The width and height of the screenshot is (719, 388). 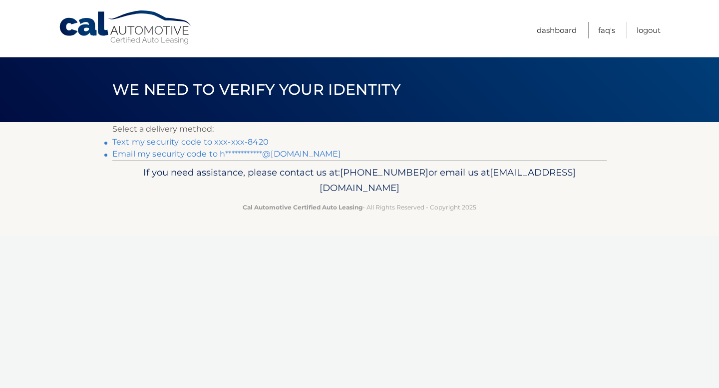 What do you see at coordinates (190, 142) in the screenshot?
I see `a: Text my security code to xxx-xxx-8420` at bounding box center [190, 142].